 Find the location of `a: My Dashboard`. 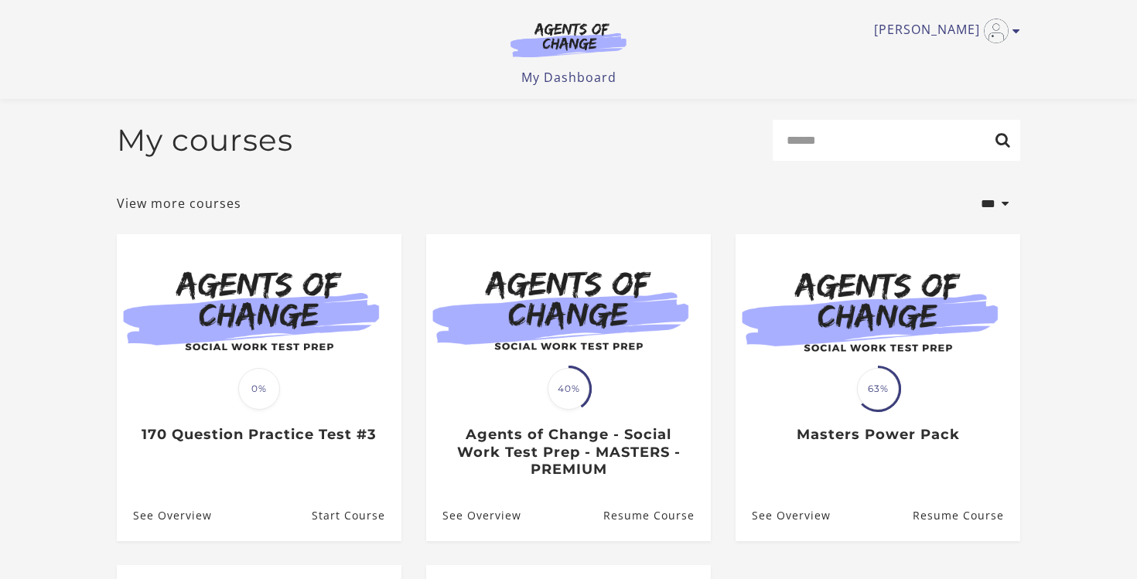

a: My Dashboard is located at coordinates (568, 77).